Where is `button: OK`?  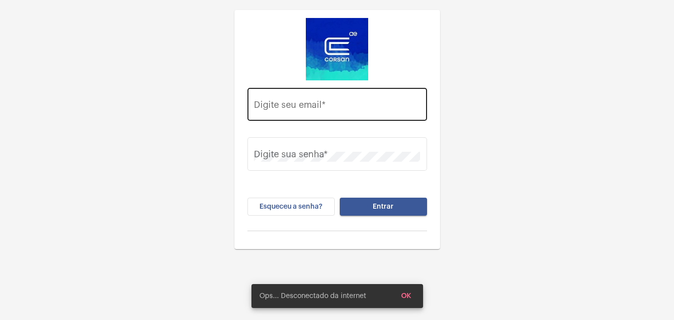
button: OK is located at coordinates (406, 296).